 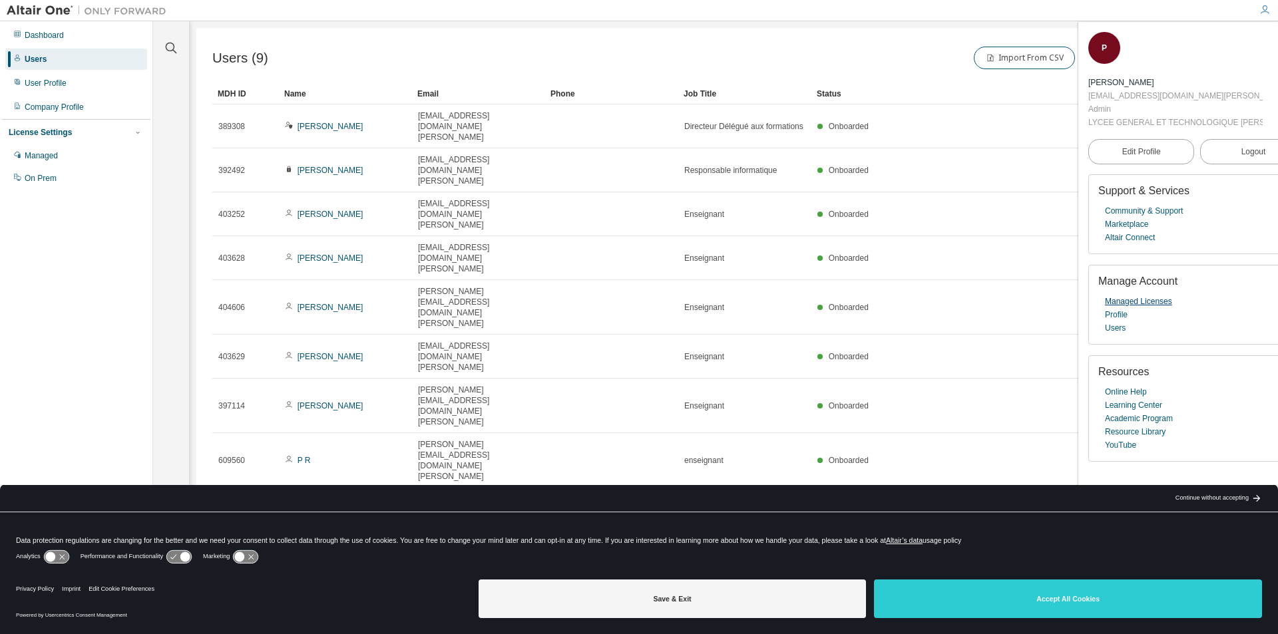 I want to click on div: License Settings, so click(x=40, y=132).